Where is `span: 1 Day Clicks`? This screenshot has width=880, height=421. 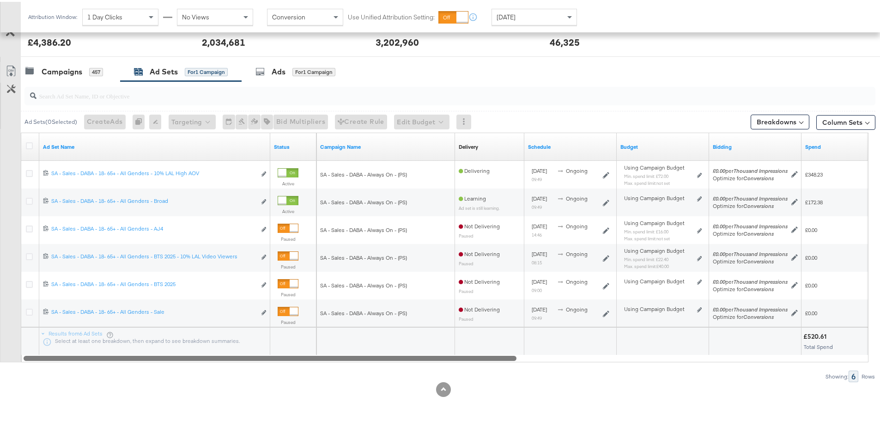 span: 1 Day Clicks is located at coordinates (105, 15).